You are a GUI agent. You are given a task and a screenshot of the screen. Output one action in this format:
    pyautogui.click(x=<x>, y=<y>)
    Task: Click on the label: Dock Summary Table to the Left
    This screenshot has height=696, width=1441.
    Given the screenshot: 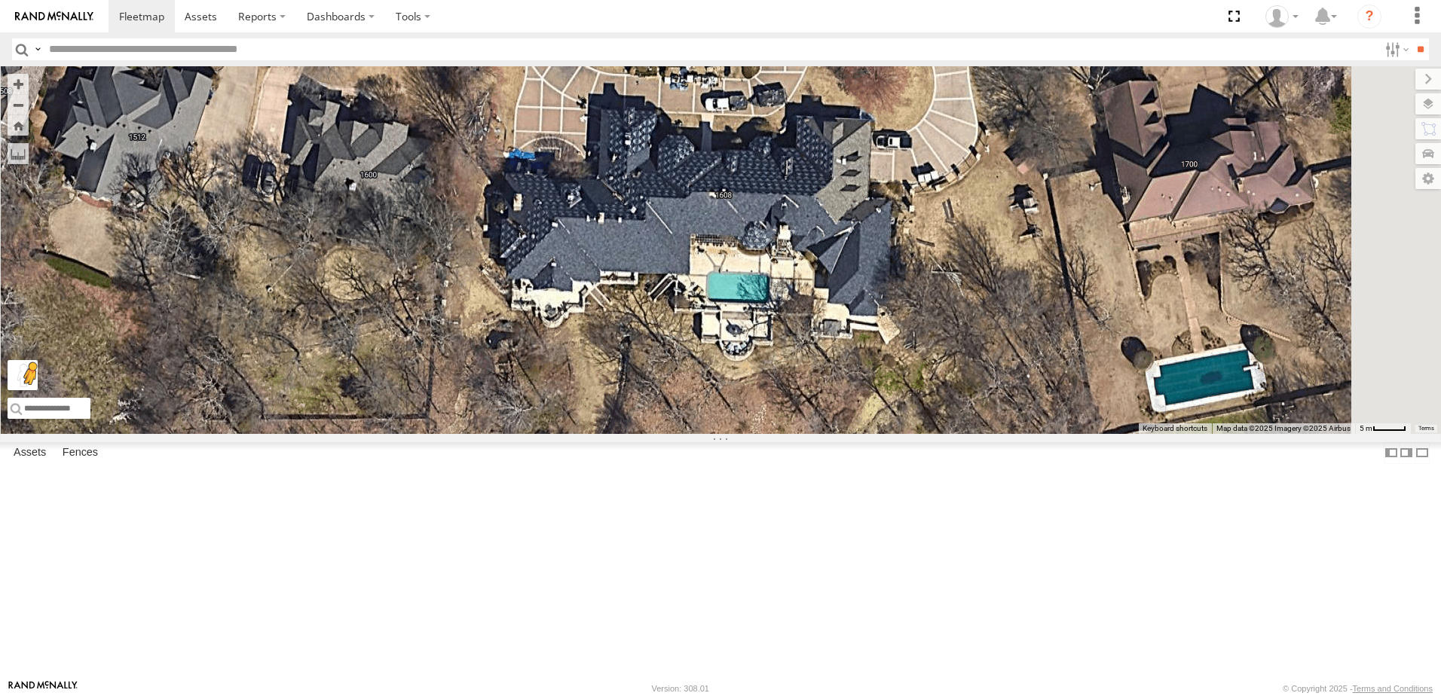 What is the action you would take?
    pyautogui.click(x=1391, y=453)
    